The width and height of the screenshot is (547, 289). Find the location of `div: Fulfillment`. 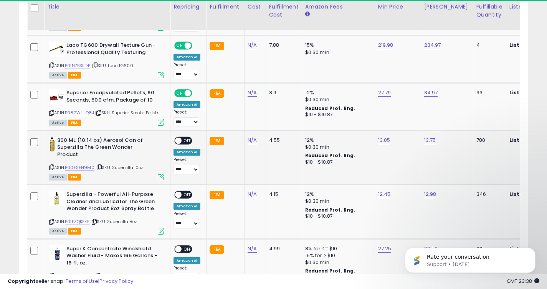

div: Fulfillment is located at coordinates (225, 7).